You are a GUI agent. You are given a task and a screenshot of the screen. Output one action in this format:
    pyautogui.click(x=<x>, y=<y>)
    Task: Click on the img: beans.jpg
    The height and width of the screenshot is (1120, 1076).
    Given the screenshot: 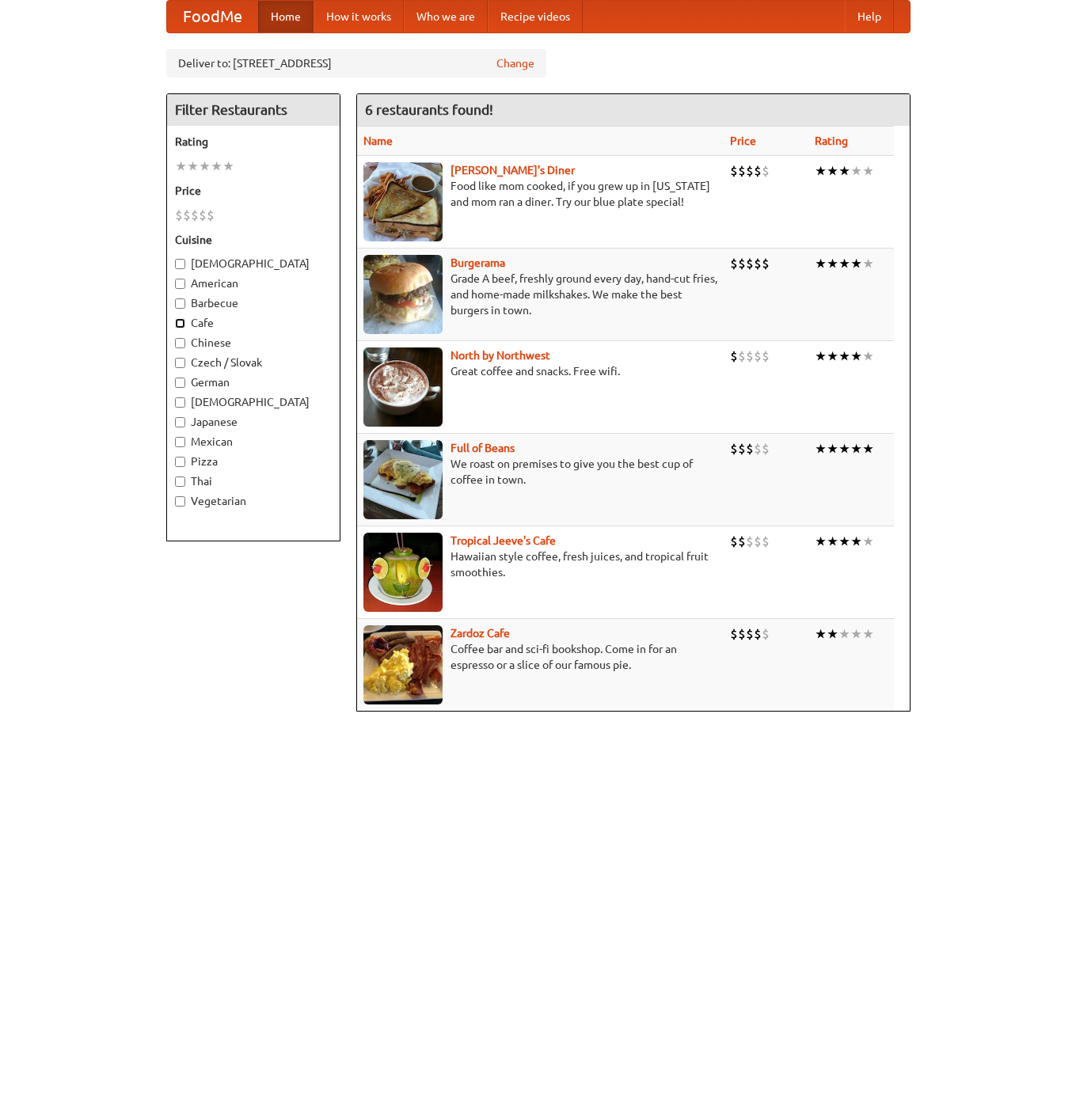 What is the action you would take?
    pyautogui.click(x=403, y=480)
    